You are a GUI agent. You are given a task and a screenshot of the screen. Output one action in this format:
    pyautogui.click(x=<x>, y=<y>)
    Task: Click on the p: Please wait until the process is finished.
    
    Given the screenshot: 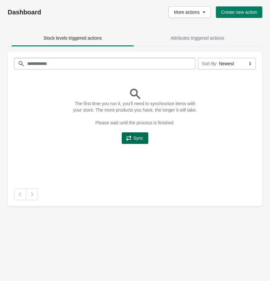 What is the action you would take?
    pyautogui.click(x=135, y=123)
    